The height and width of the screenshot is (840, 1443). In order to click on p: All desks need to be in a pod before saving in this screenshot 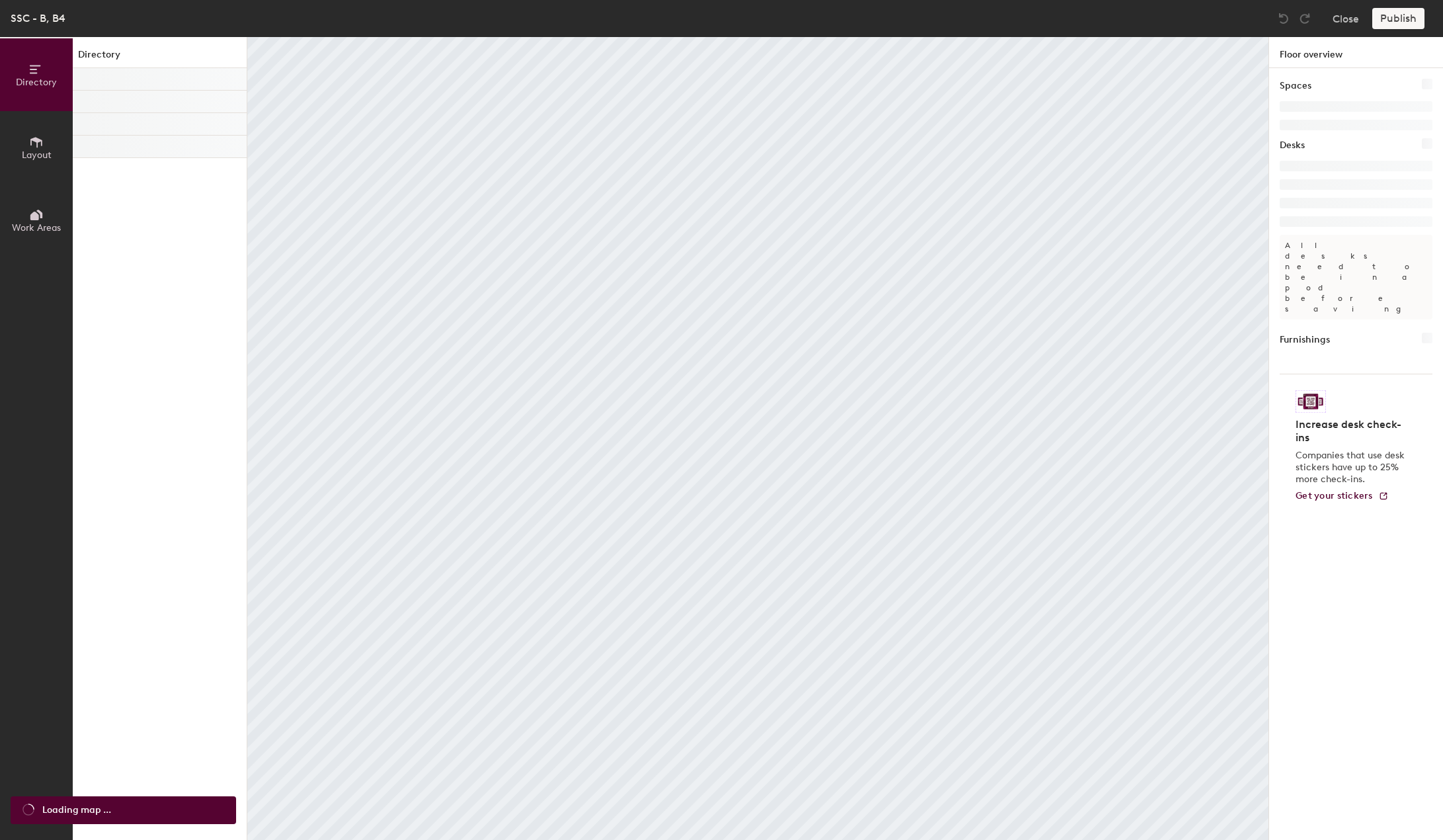, I will do `click(1356, 277)`.